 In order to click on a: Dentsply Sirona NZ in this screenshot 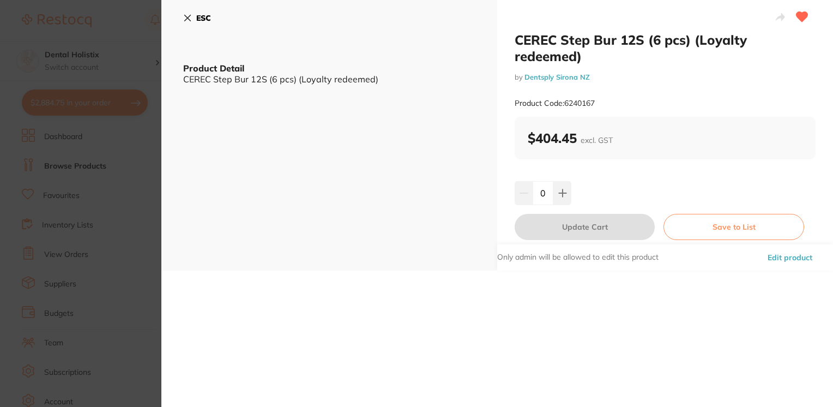, I will do `click(557, 77)`.